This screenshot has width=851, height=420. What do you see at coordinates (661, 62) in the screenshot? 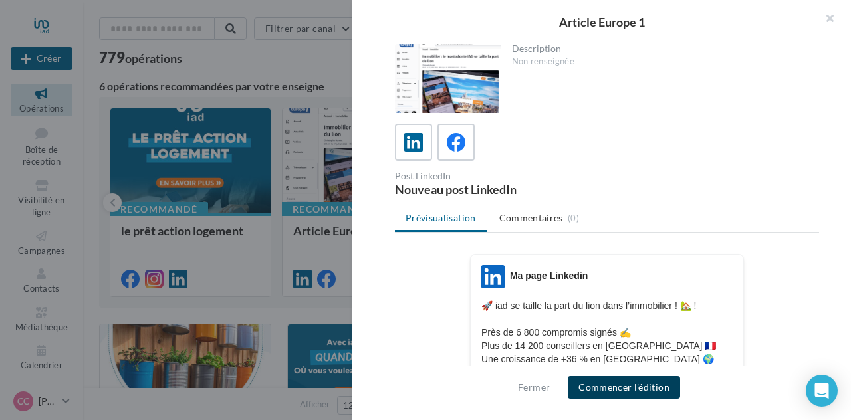
I see `div: Non renseignée` at bounding box center [661, 62].